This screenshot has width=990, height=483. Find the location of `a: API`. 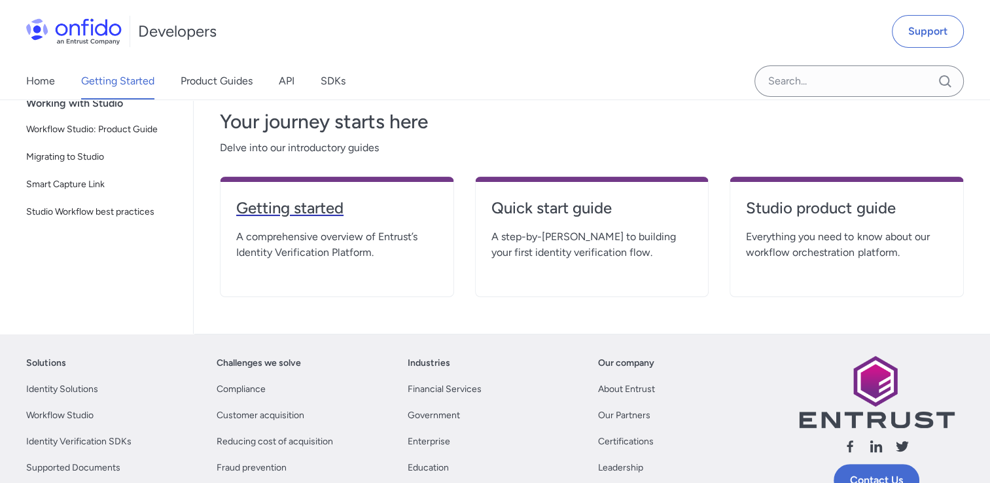

a: API is located at coordinates (287, 81).